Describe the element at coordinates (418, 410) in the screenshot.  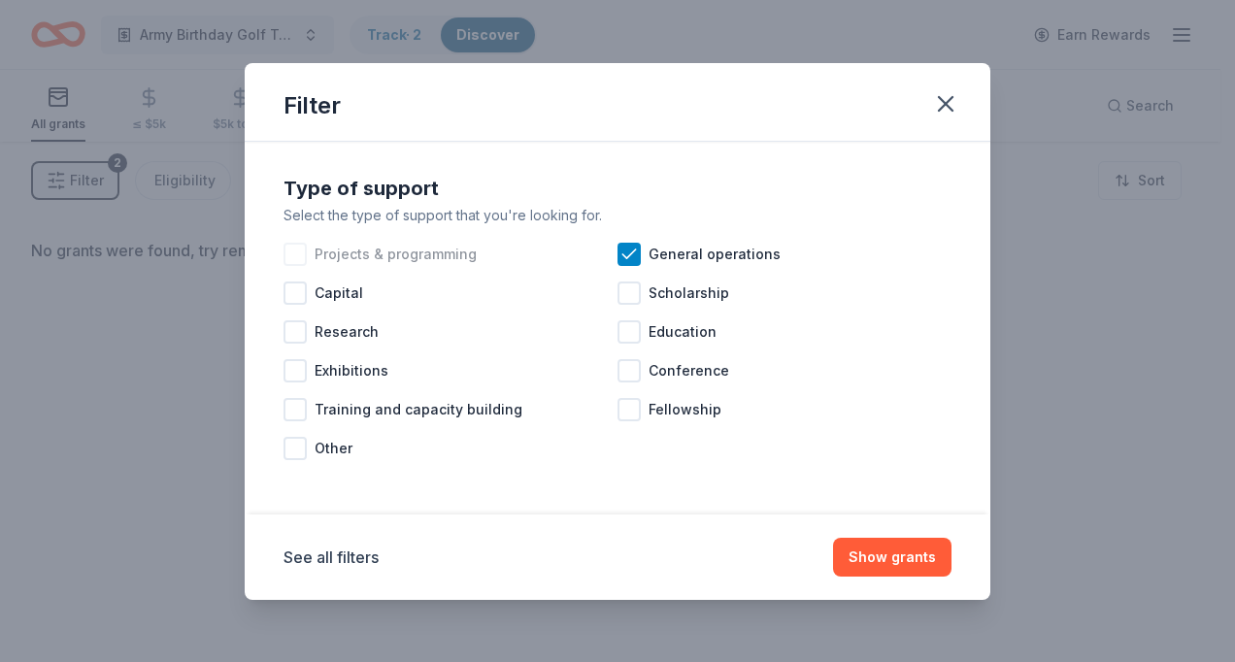
I see `span: Training and capacity building` at that location.